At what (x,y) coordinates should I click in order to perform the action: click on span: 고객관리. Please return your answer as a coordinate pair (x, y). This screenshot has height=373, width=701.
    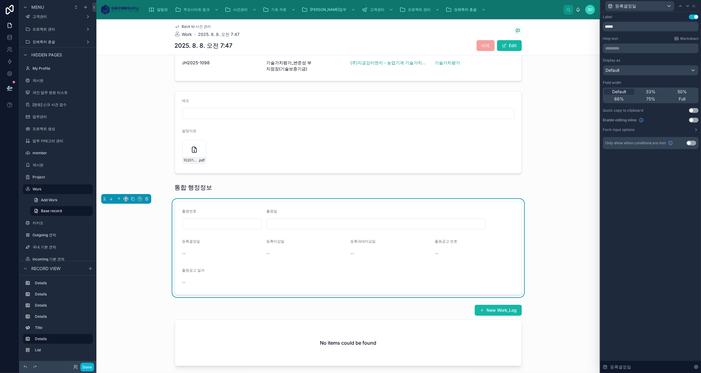
    Looking at the image, I should click on (377, 10).